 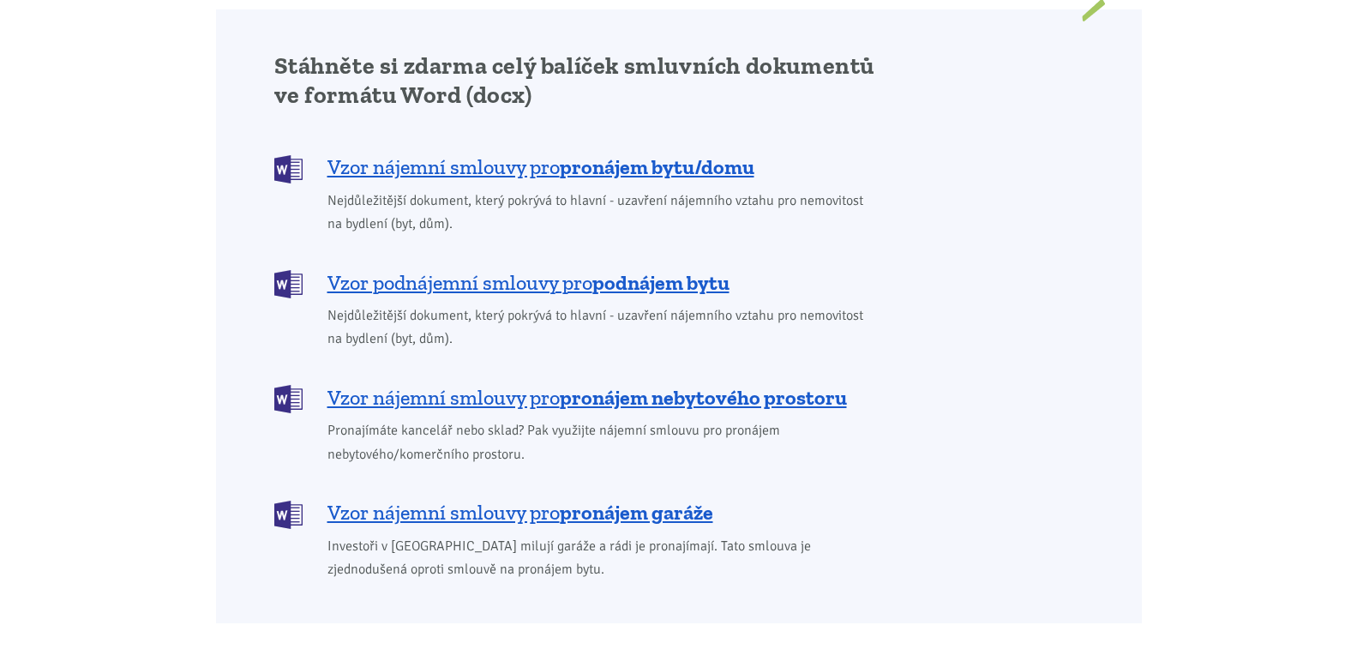 I want to click on b: pronájem garáže, so click(x=636, y=512).